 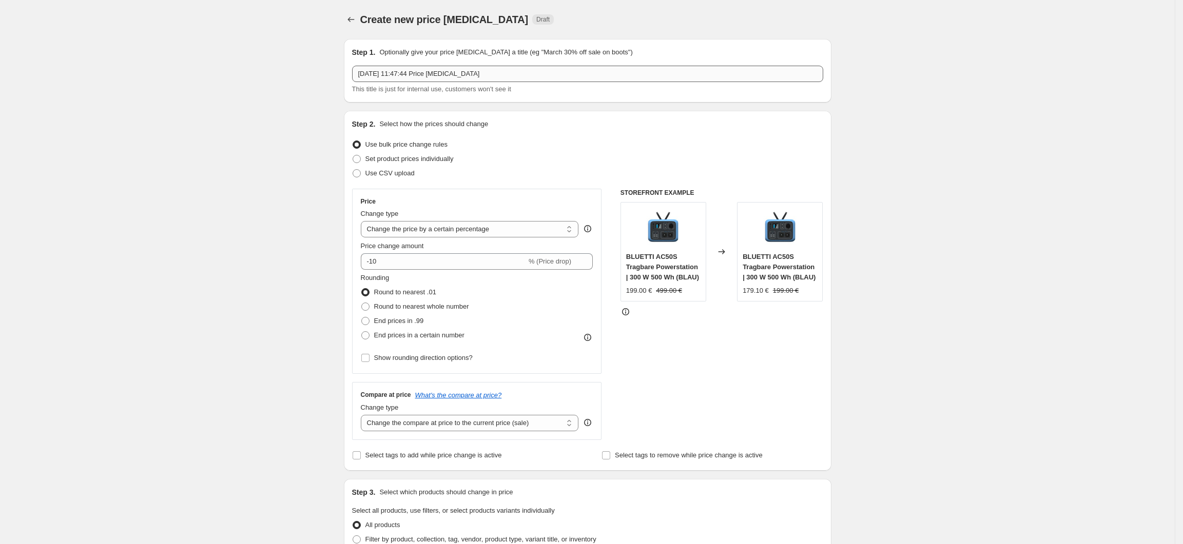 I want to click on button: Price change jobs, so click(x=351, y=19).